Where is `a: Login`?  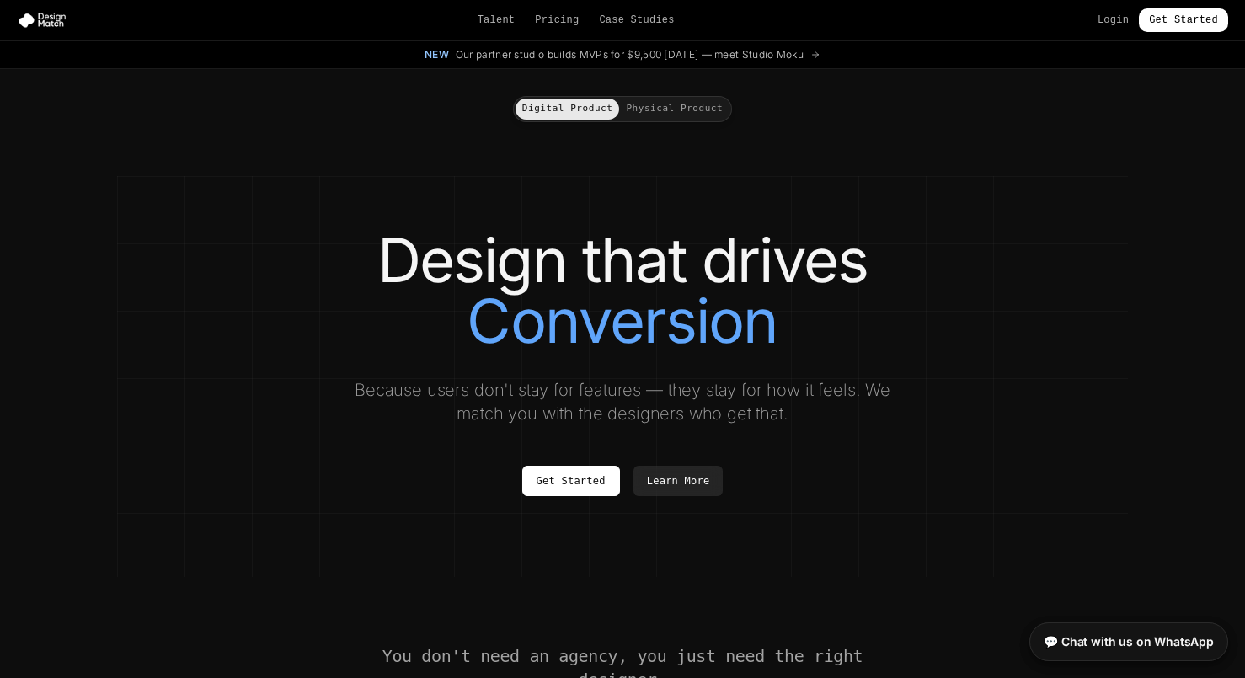
a: Login is located at coordinates (1113, 20).